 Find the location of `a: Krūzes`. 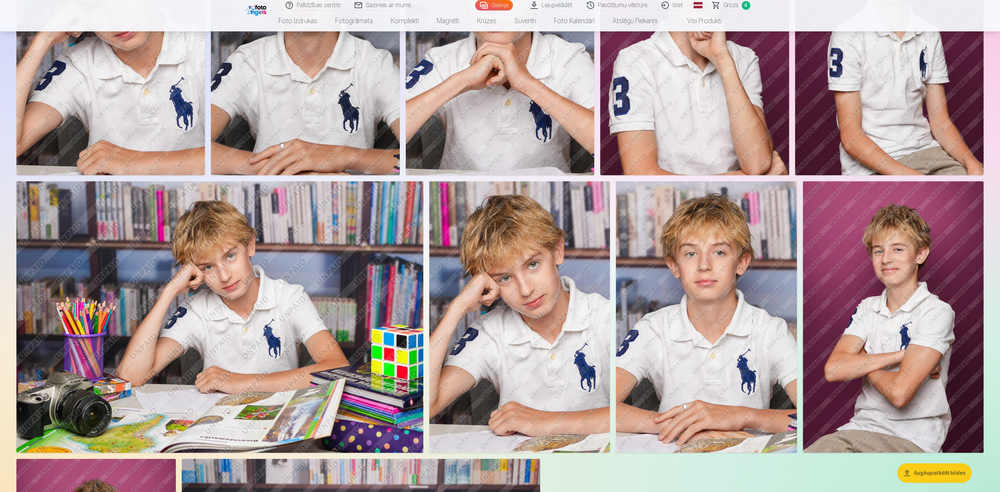

a: Krūzes is located at coordinates (487, 21).